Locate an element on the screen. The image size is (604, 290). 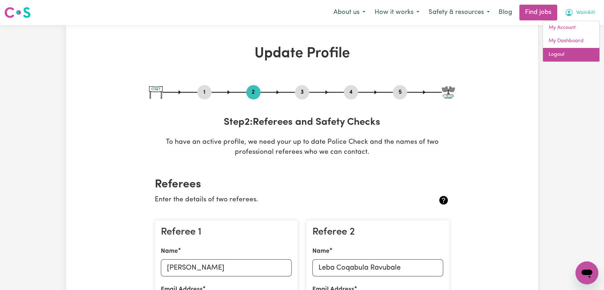
p: Enter the details of two referees. is located at coordinates (277, 200).